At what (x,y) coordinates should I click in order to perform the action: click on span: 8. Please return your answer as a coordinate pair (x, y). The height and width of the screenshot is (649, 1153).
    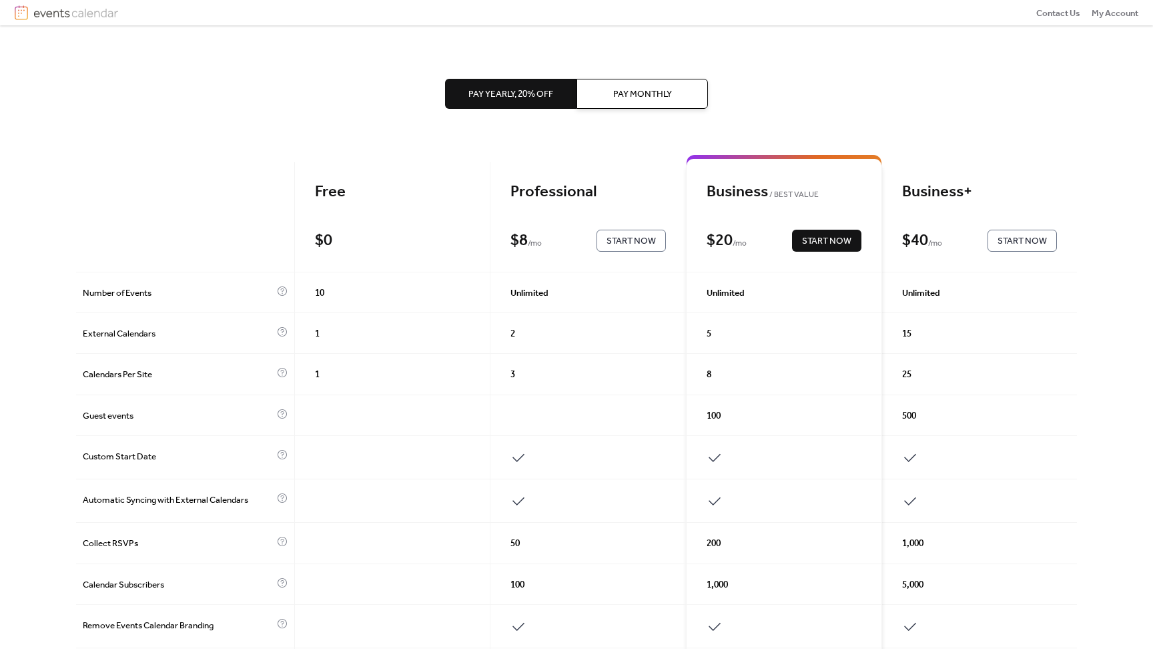
    Looking at the image, I should click on (709, 374).